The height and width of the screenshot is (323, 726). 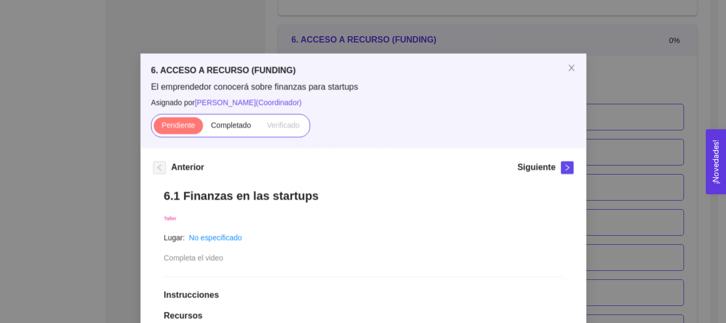 What do you see at coordinates (231, 125) in the screenshot?
I see `span: Completado` at bounding box center [231, 125].